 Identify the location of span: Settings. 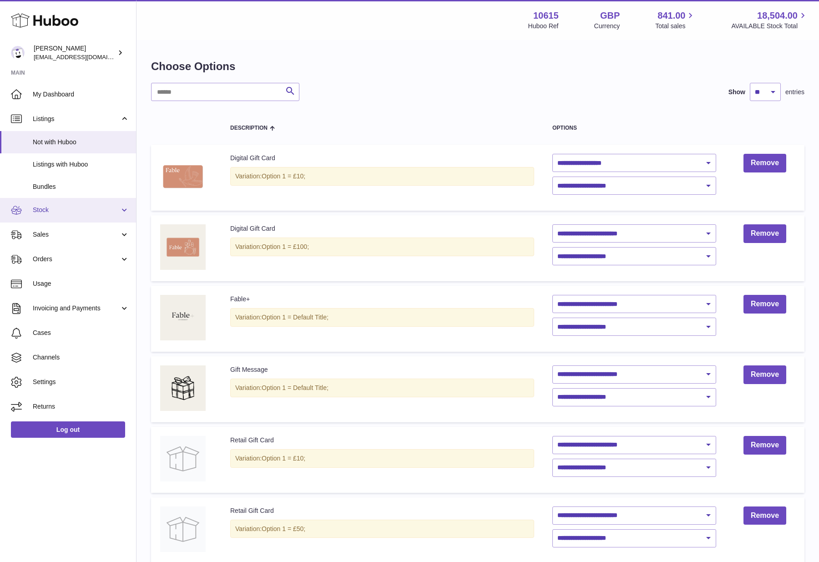
(81, 382).